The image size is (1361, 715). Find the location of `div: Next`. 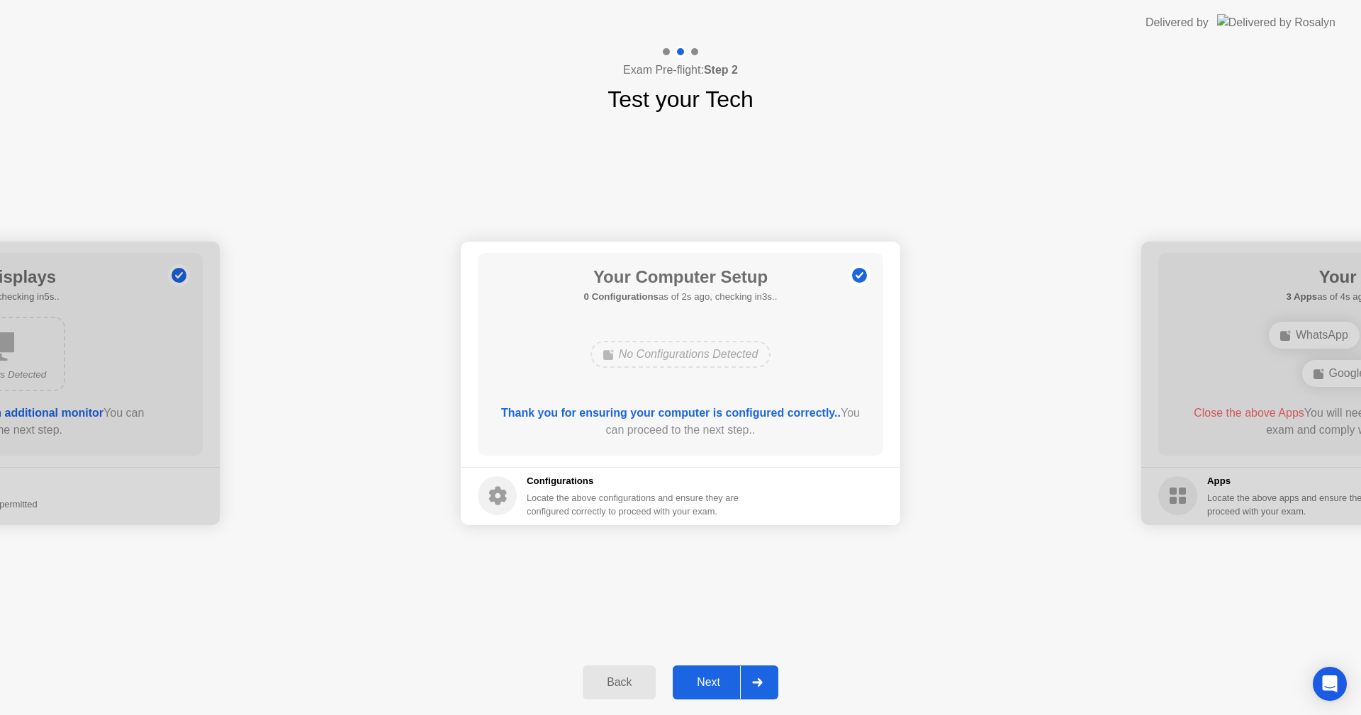

div: Next is located at coordinates (708, 682).